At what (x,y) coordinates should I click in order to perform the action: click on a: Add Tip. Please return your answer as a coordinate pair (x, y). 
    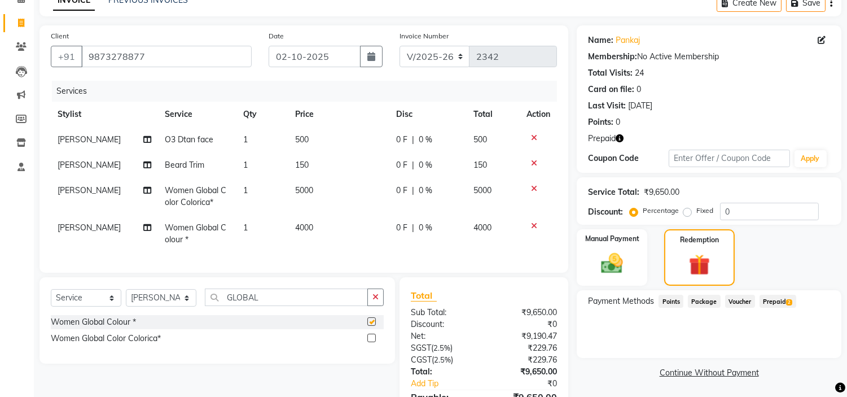
    Looking at the image, I should click on (450, 383).